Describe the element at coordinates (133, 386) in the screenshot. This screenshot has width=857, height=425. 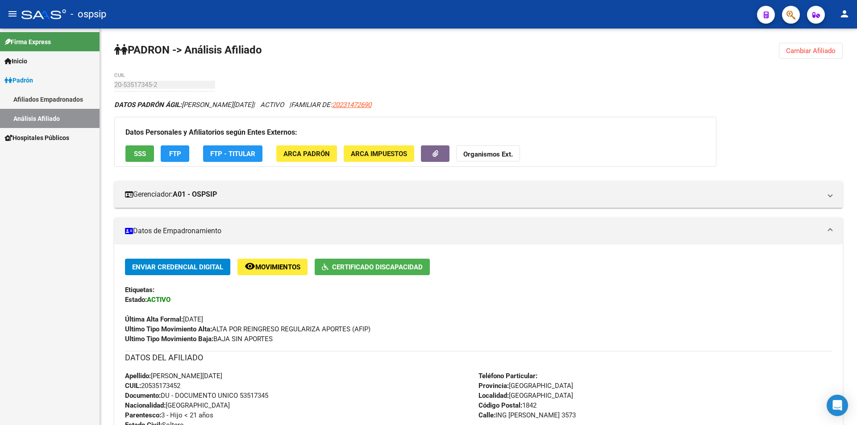
I see `strong: CUIL:` at that location.